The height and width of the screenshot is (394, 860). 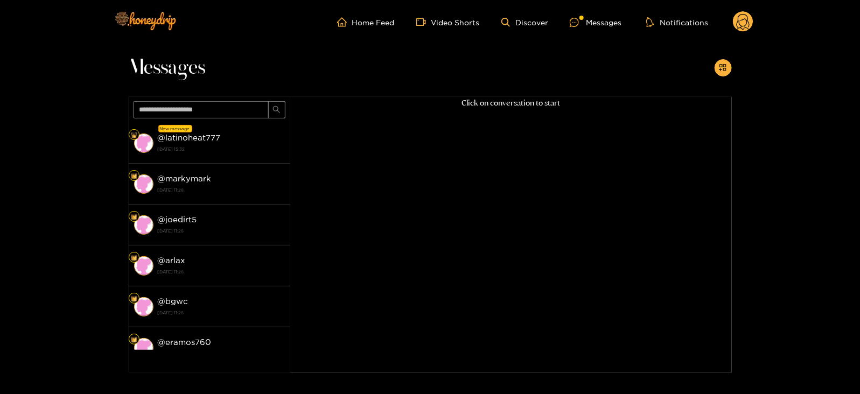 I want to click on a: Discover, so click(x=524, y=22).